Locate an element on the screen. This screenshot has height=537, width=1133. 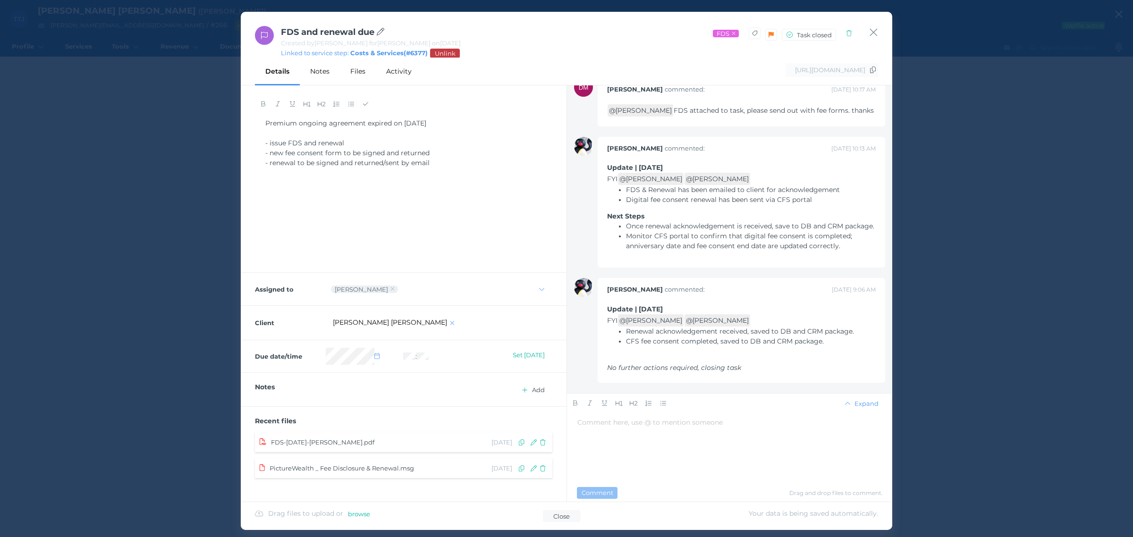
label: Client is located at coordinates (290, 323).